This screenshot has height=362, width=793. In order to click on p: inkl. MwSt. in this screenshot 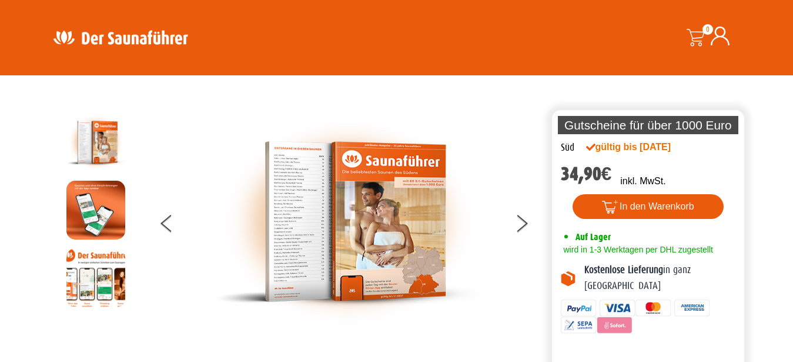, I will do `click(643, 181)`.